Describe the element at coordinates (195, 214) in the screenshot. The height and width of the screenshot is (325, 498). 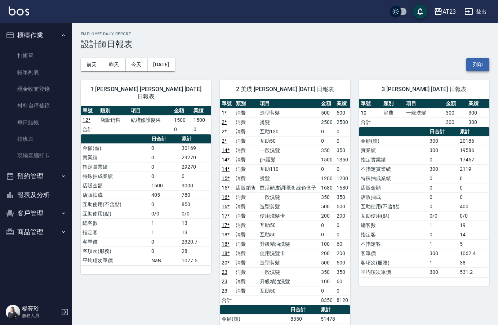
I see `td: 0/0` at that location.